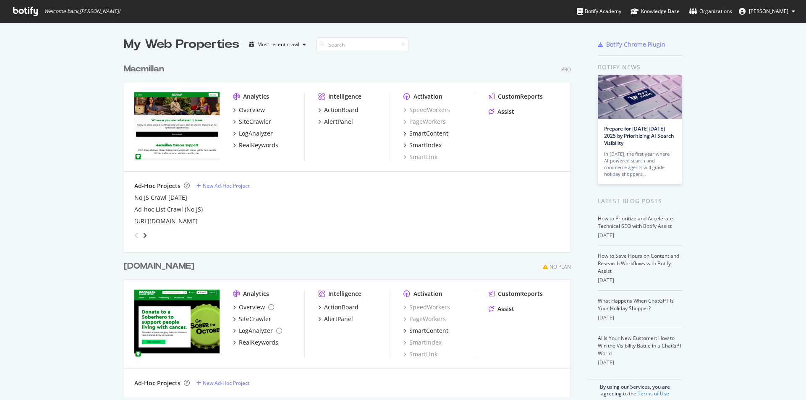  What do you see at coordinates (168, 209) in the screenshot?
I see `a: Ad-hoc List Crawl (No JS)` at bounding box center [168, 209].